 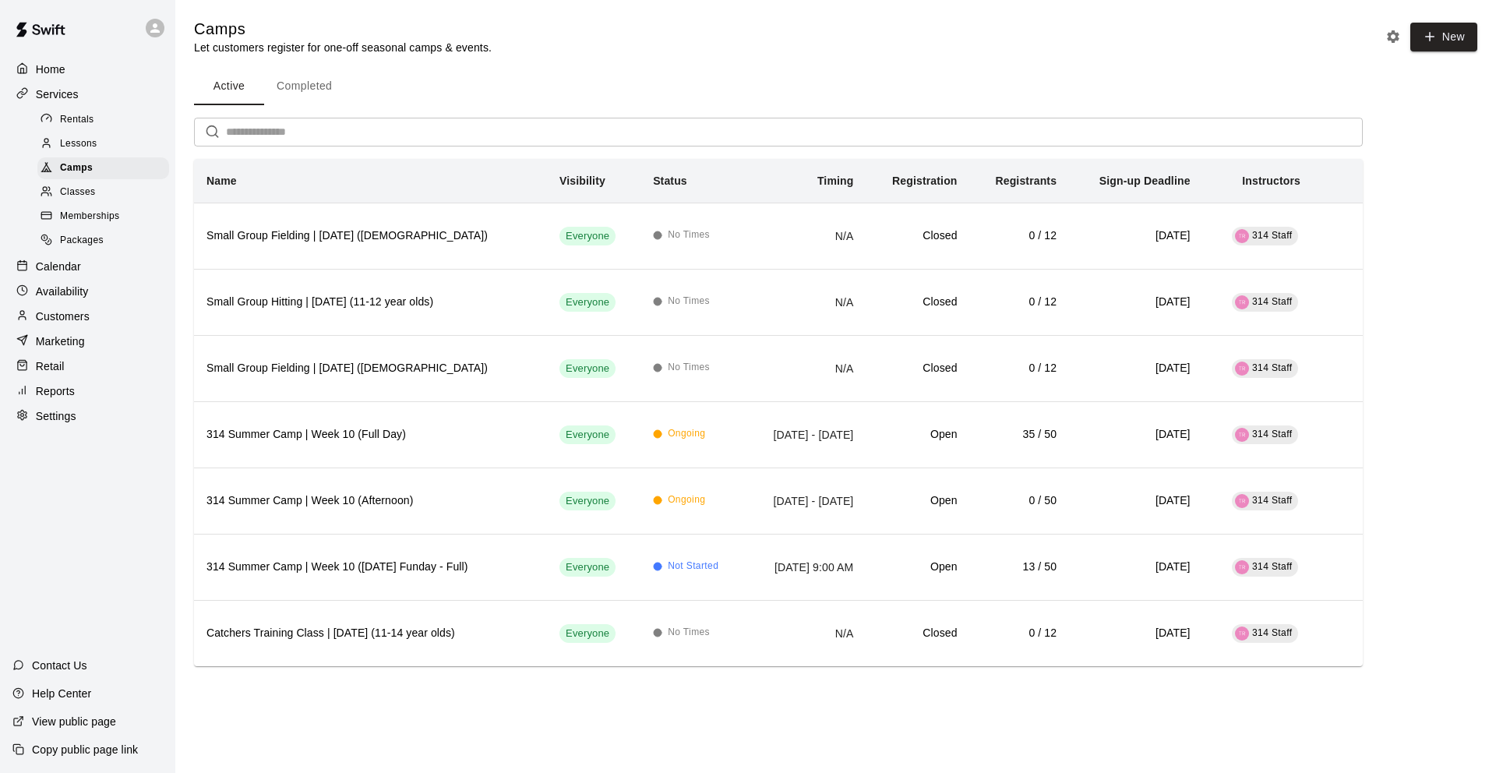 I want to click on b: Registration, so click(x=924, y=181).